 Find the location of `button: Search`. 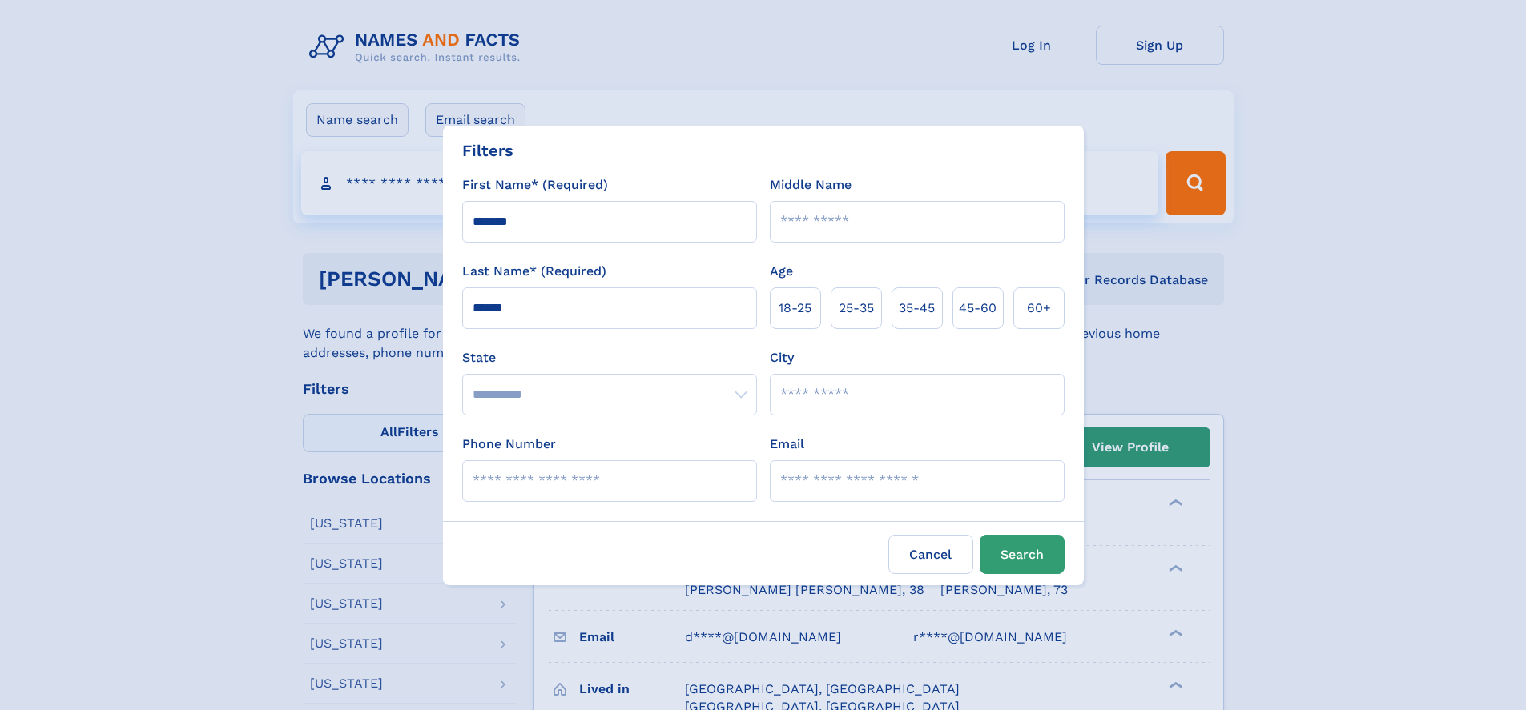

button: Search is located at coordinates (1022, 554).